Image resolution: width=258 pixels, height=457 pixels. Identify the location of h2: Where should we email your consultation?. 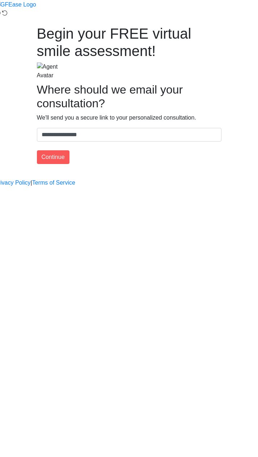
(129, 96).